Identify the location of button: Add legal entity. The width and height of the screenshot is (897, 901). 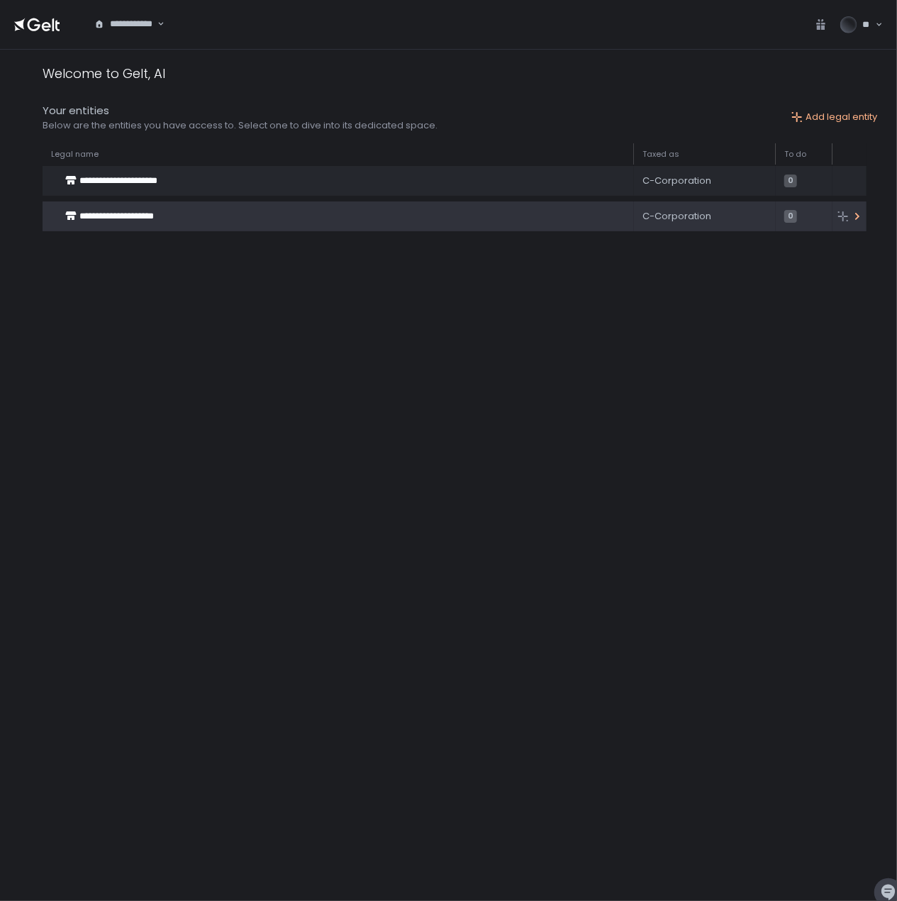
(834, 117).